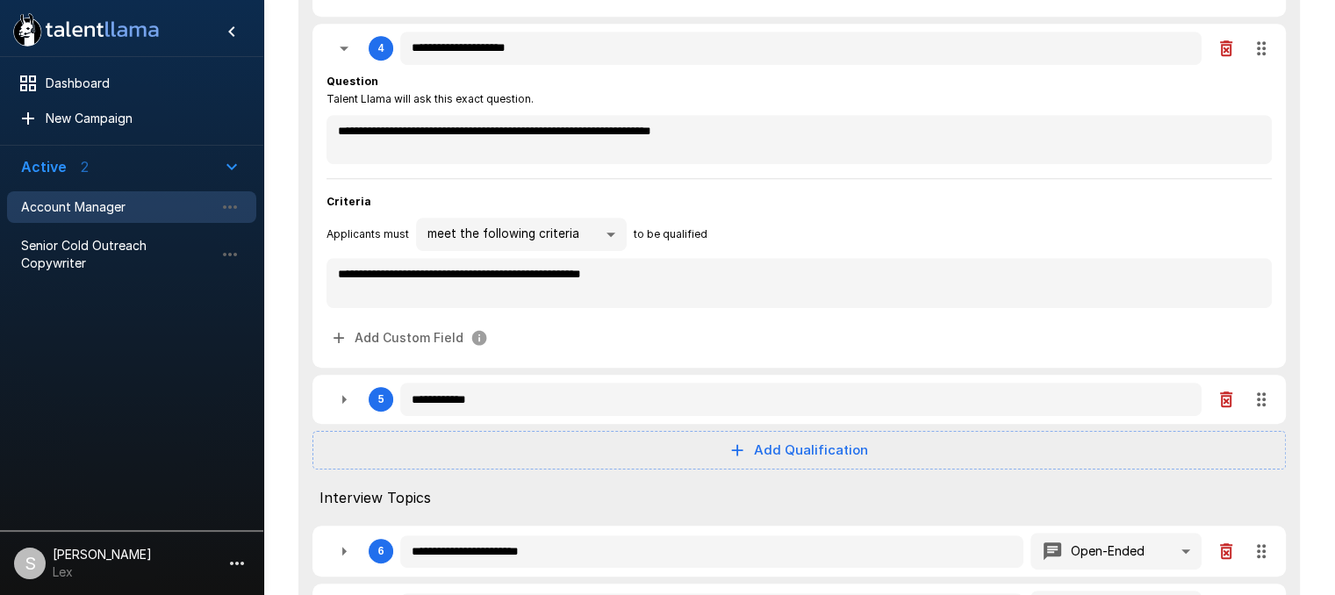  Describe the element at coordinates (1107, 551) in the screenshot. I see `p: Open-Ended` at that location.